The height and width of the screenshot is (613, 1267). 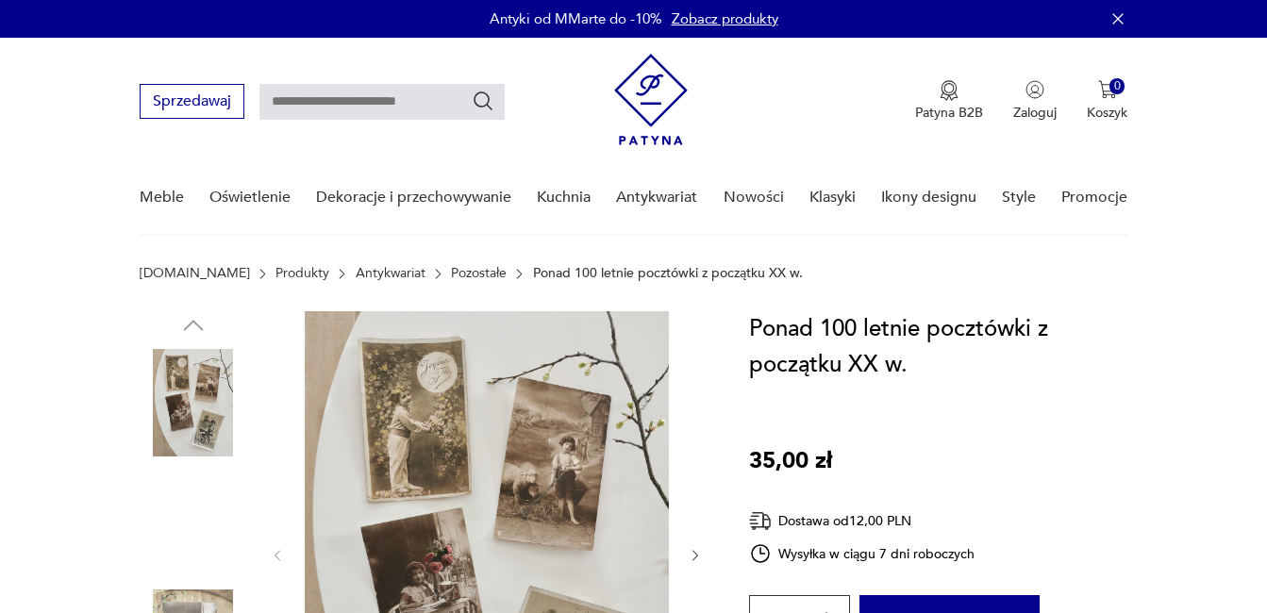 I want to click on img: Ikona koszyka, so click(x=1107, y=90).